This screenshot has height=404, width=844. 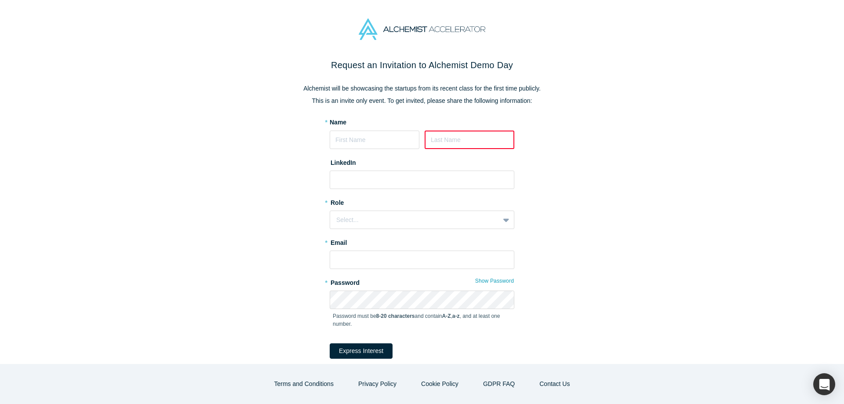 What do you see at coordinates (422, 201) in the screenshot?
I see `label: Role` at bounding box center [422, 201].